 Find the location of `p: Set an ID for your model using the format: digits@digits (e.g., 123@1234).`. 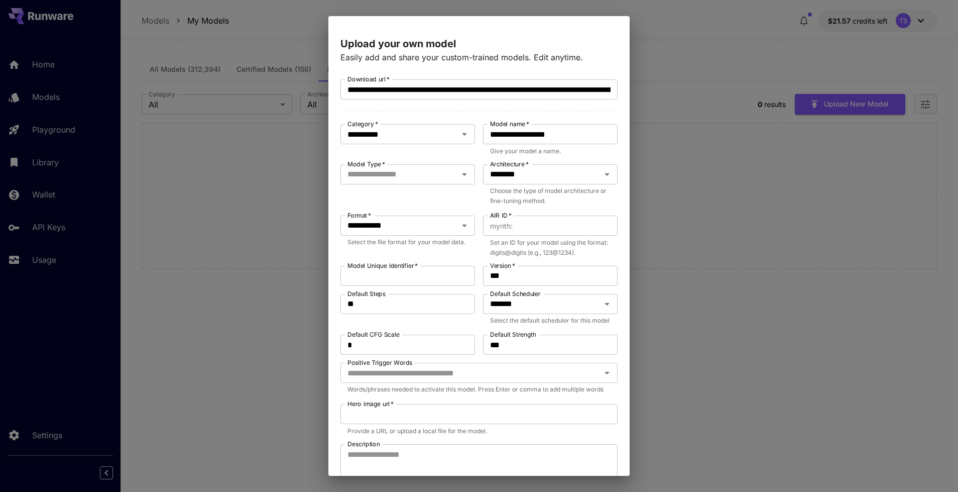

p: Set an ID for your model using the format: digits@digits (e.g., 123@1234). is located at coordinates (550, 248).